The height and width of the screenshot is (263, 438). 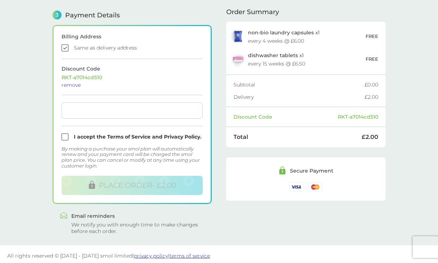 What do you see at coordinates (57, 15) in the screenshot?
I see `span: 3` at bounding box center [57, 15].